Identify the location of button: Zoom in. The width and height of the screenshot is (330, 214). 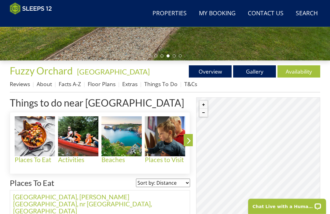
(203, 105).